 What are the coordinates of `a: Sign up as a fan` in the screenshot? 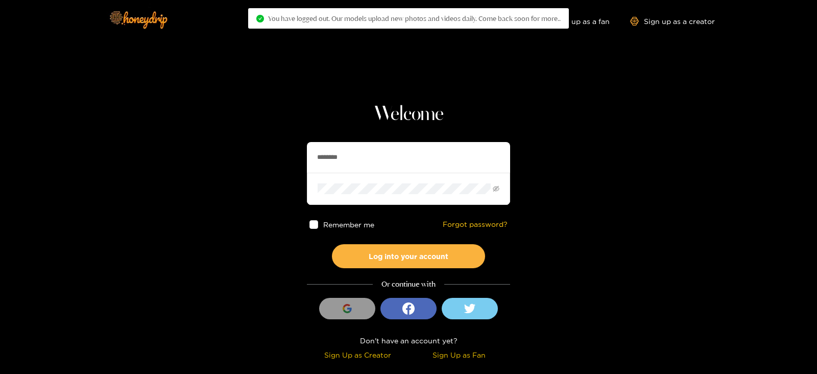 It's located at (574, 21).